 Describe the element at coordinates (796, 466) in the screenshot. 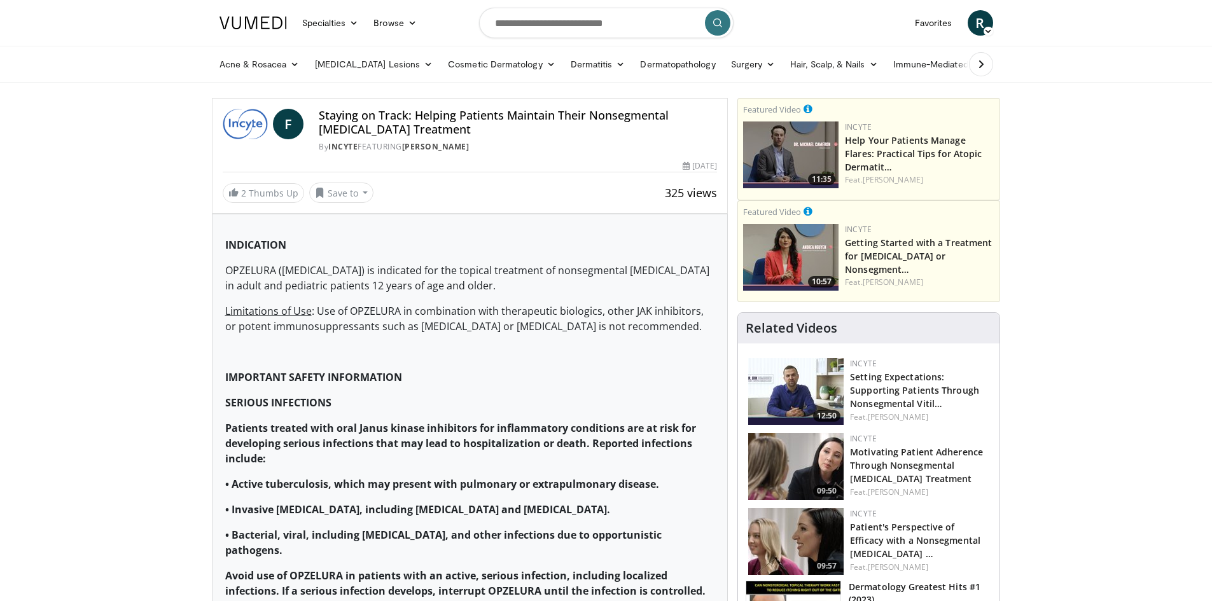

I see `a: 09:50` at that location.